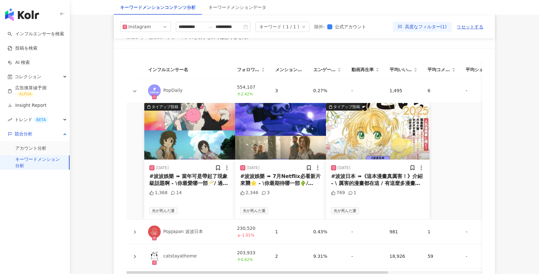  What do you see at coordinates (279, 27) in the screenshot?
I see `div: キーワード ( 1 / 1 )` at bounding box center [279, 27].